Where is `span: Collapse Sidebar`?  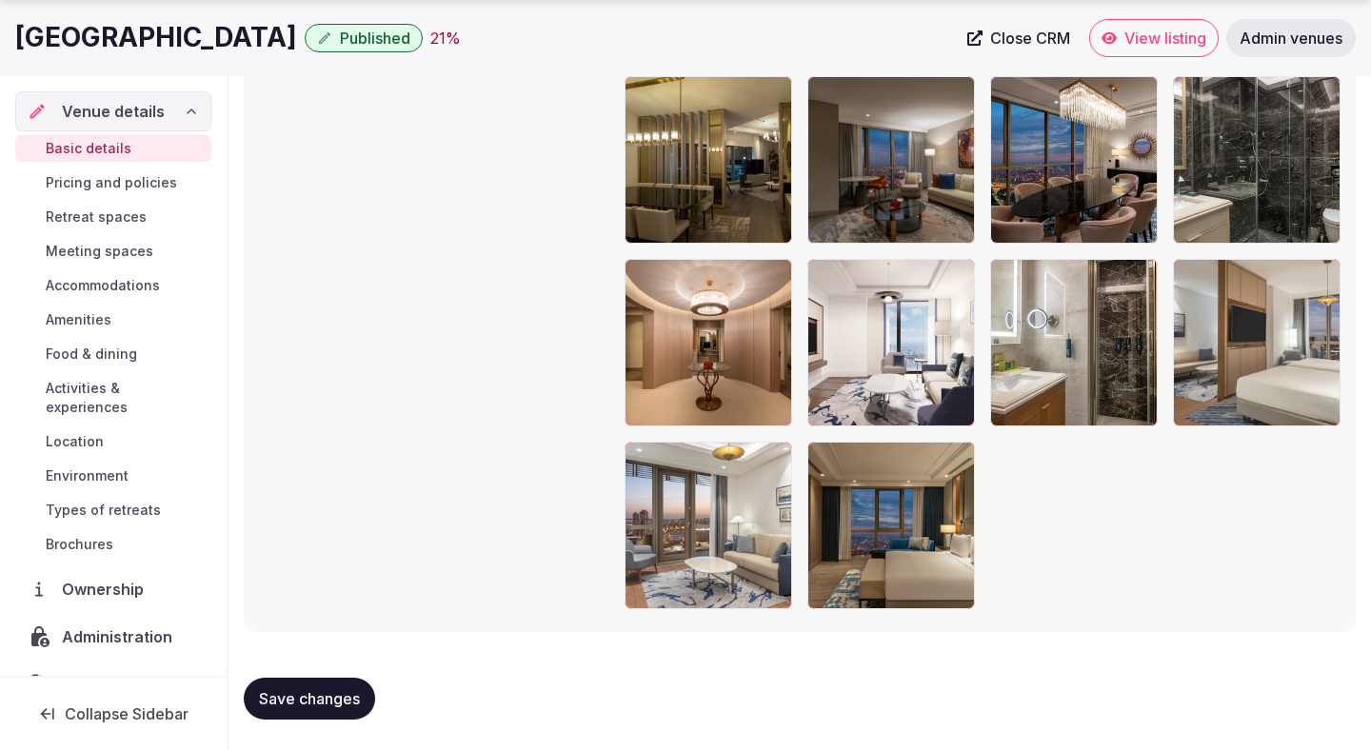
span: Collapse Sidebar is located at coordinates (127, 714).